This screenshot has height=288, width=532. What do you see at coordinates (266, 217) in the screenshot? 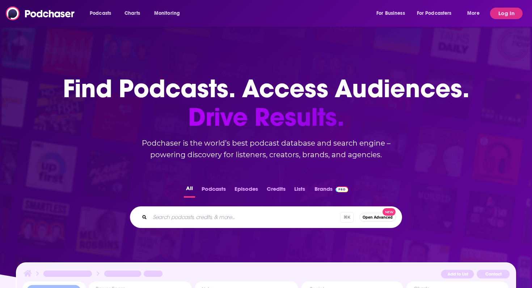
I see `div: Search podcasts, credits, & more...` at bounding box center [266, 217].